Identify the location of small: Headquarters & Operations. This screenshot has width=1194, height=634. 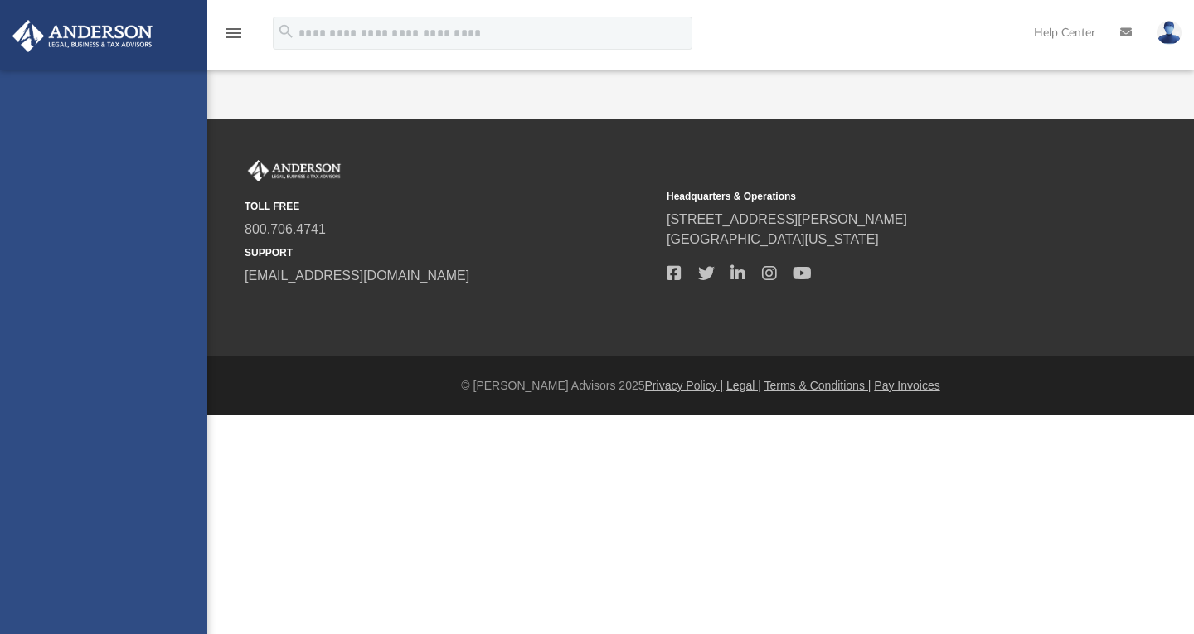
(872, 197).